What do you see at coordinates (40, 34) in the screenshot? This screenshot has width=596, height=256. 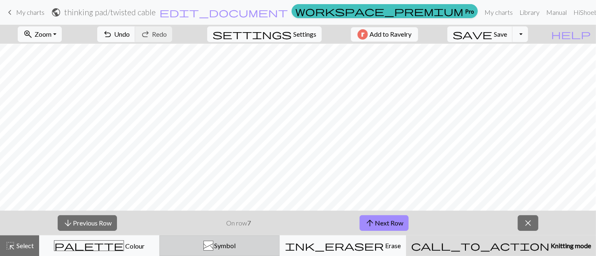 I see `button: Zoom` at bounding box center [40, 34].